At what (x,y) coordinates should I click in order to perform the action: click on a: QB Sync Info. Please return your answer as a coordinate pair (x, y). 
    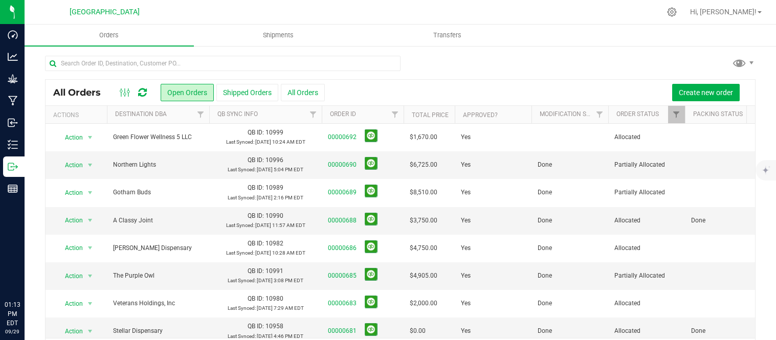
    Looking at the image, I should click on (237, 114).